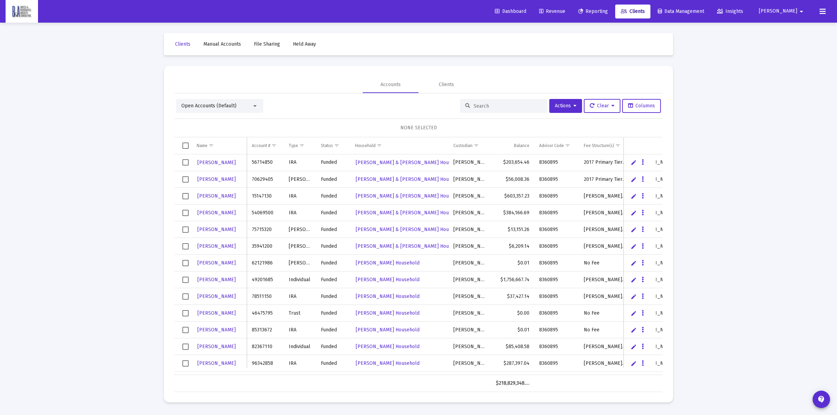 The image size is (837, 415). I want to click on td: Column Account #, so click(265, 146).